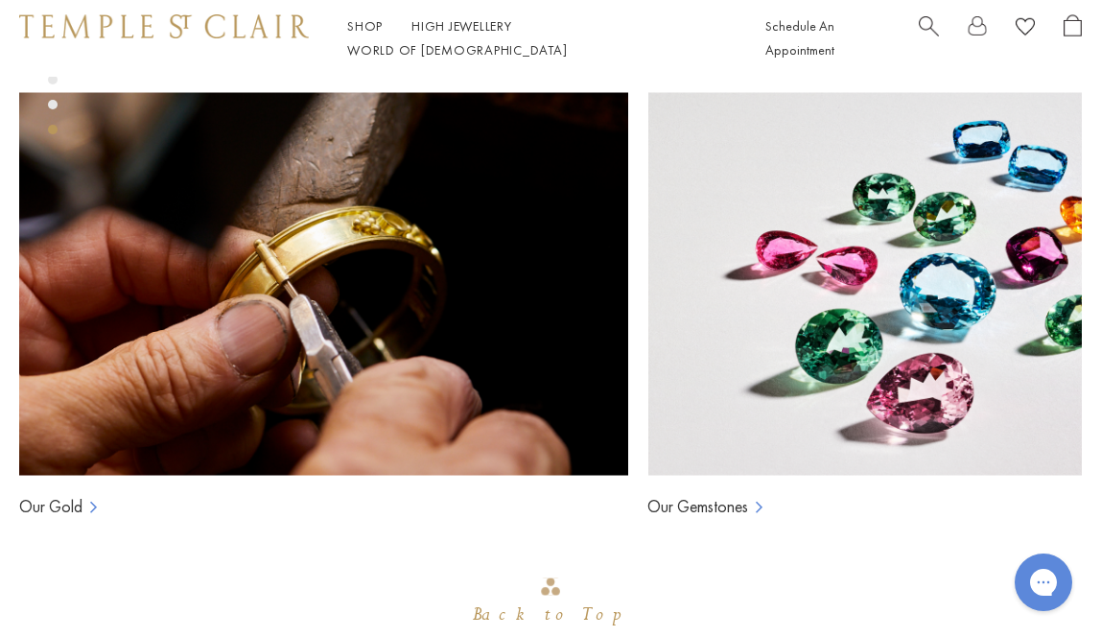 The height and width of the screenshot is (637, 1101). Describe the element at coordinates (51, 506) in the screenshot. I see `a: Our Gold` at that location.